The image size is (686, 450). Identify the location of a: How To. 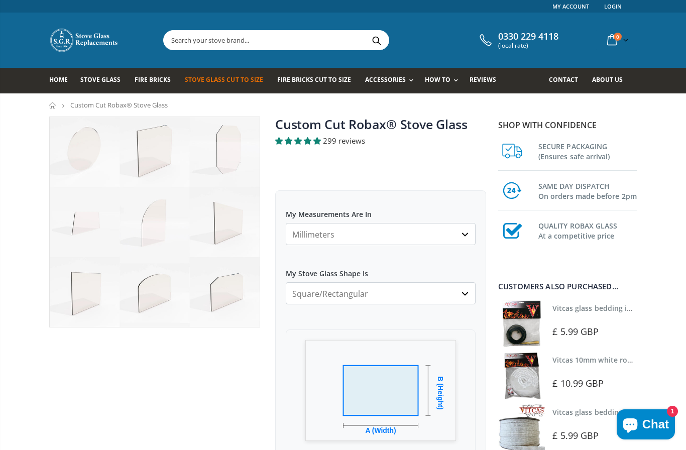
(444, 80).